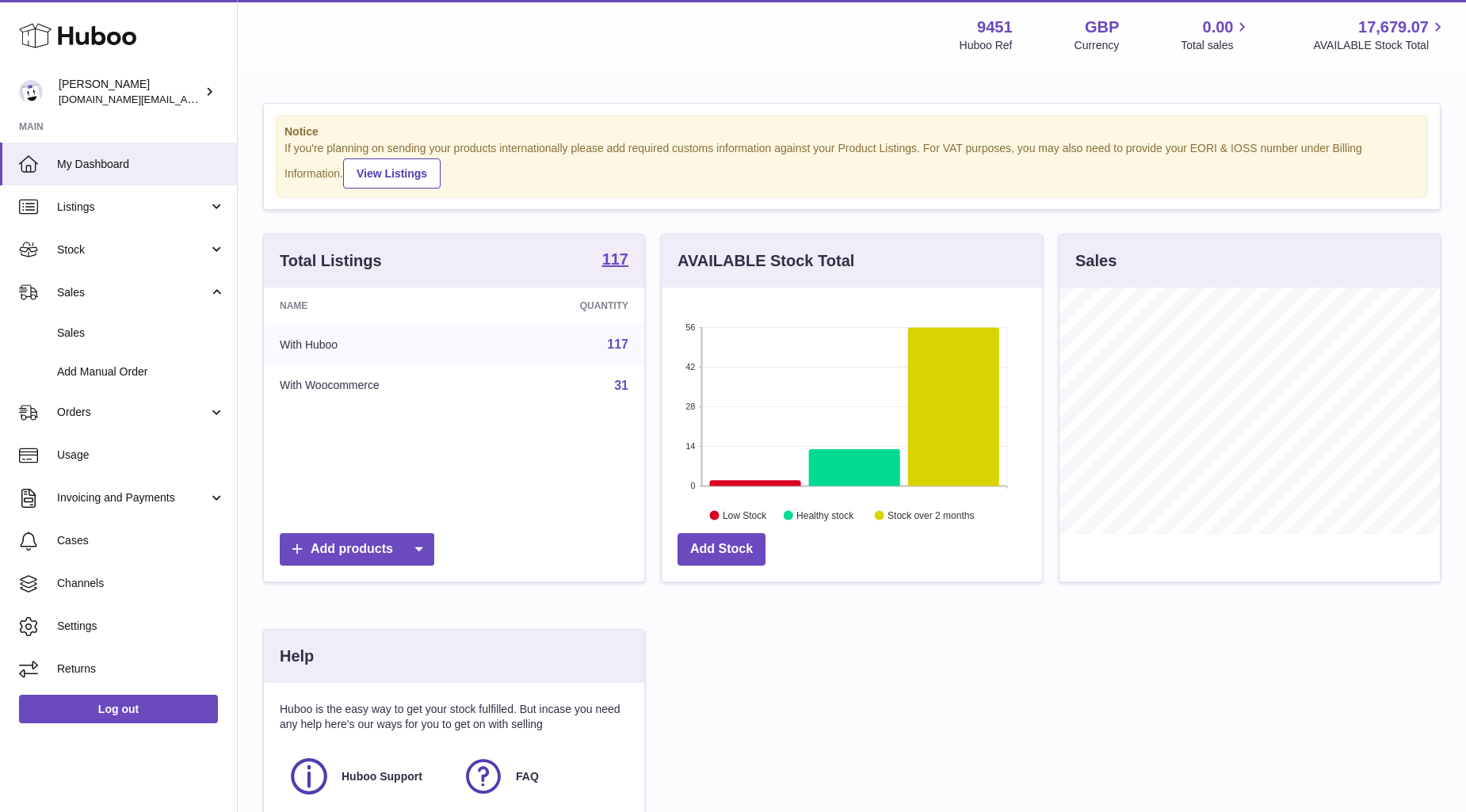 The height and width of the screenshot is (812, 1466). Describe the element at coordinates (454, 717) in the screenshot. I see `p: Huboo is the easy way to get your stock fulfilled. But incase you need any help here's our ways f...` at that location.